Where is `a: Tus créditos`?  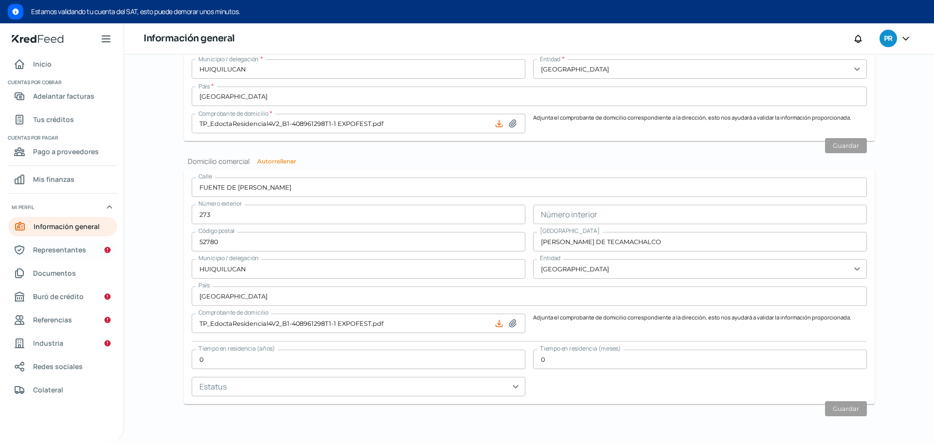 a: Tus créditos is located at coordinates (62, 120).